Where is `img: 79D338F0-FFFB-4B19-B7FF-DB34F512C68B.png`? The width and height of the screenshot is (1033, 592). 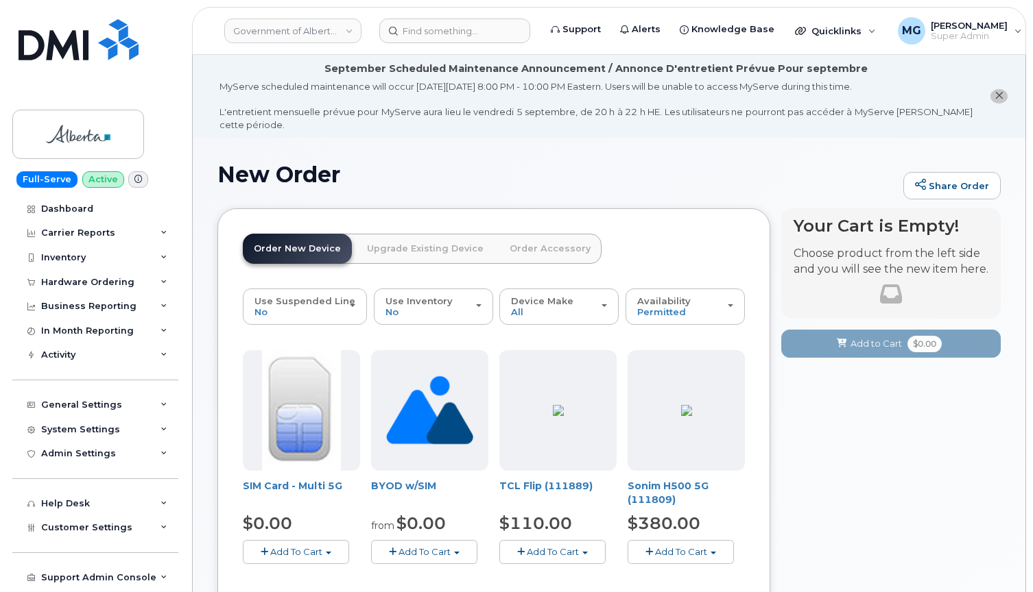 img: 79D338F0-FFFB-4B19-B7FF-DB34F512C68B.png is located at coordinates (686, 411).